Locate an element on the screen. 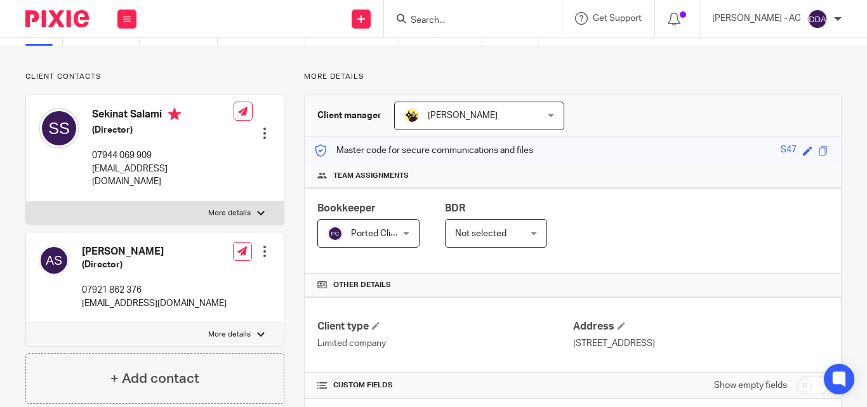 This screenshot has width=867, height=407. h3: Client manager is located at coordinates (349, 115).